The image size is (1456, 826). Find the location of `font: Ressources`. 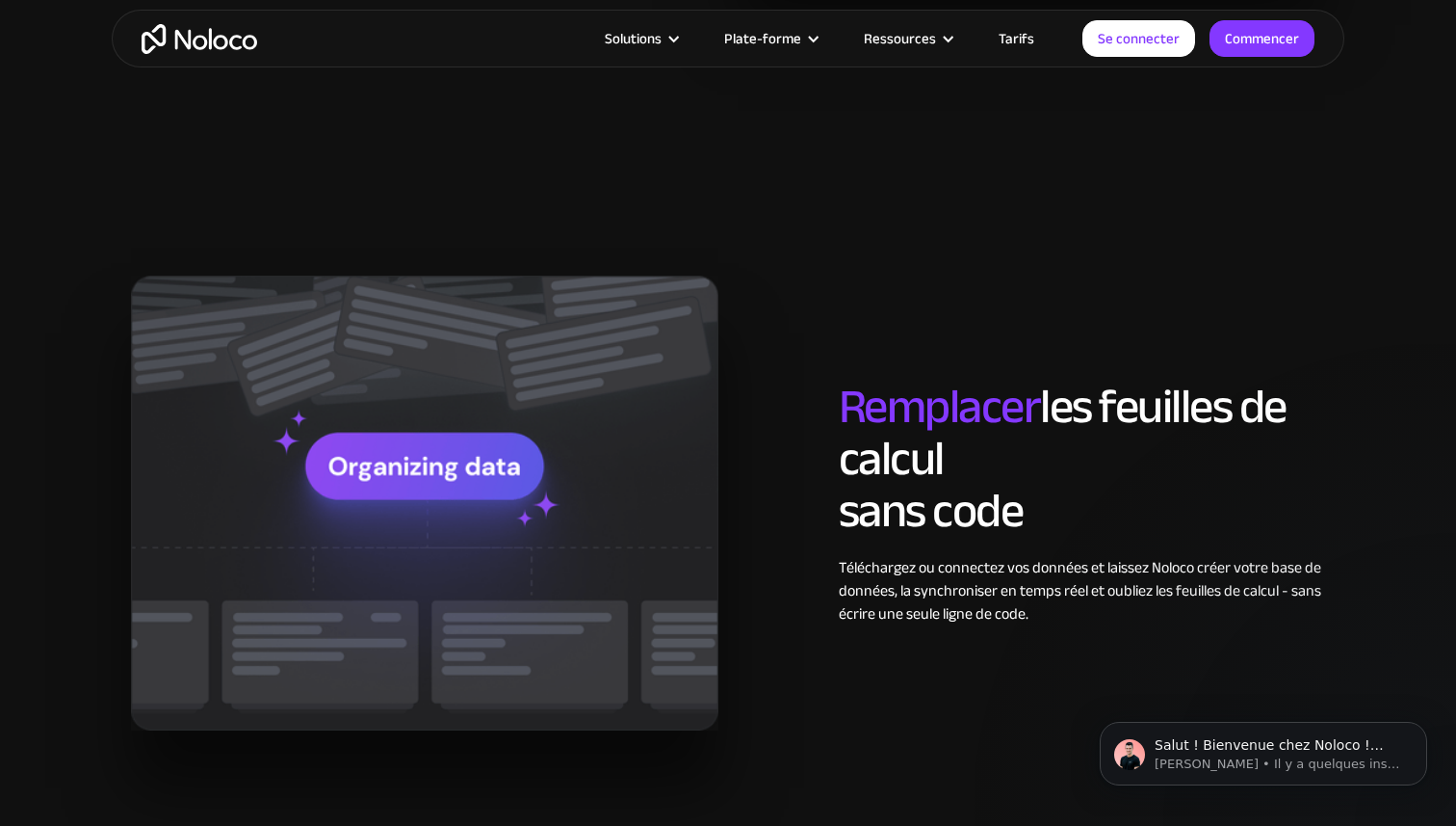

font: Ressources is located at coordinates (899, 39).